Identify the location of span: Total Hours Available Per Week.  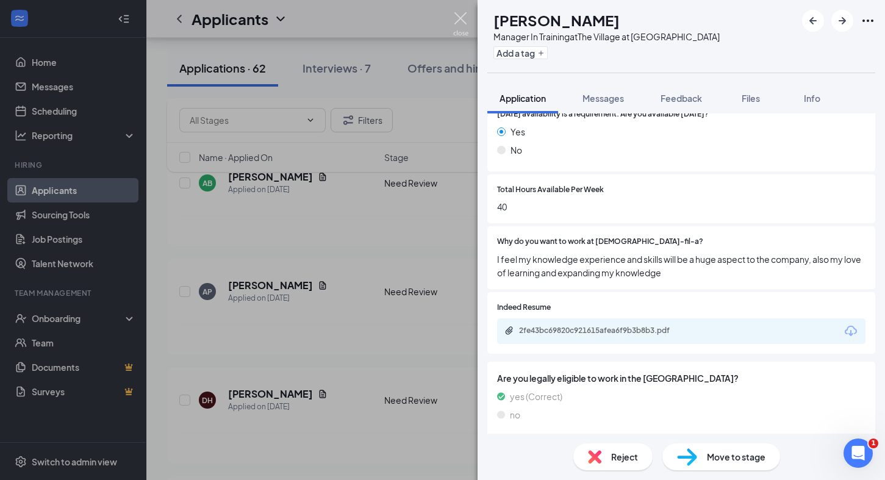
(550, 190).